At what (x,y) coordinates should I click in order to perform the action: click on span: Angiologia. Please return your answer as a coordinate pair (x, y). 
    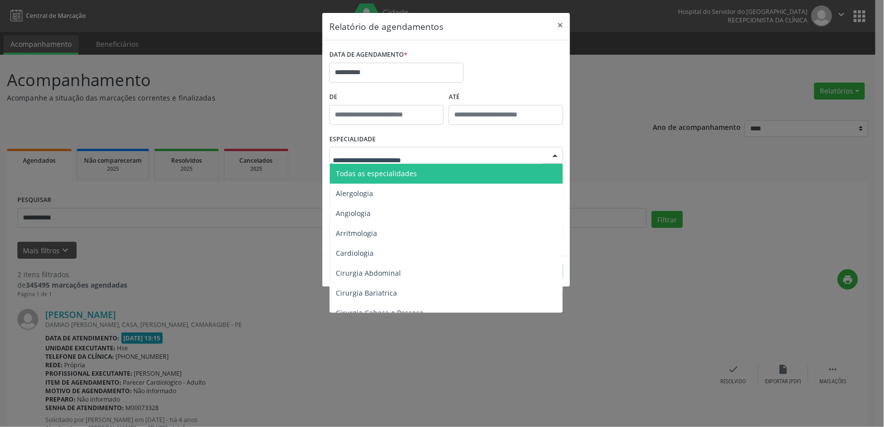
    Looking at the image, I should click on (353, 213).